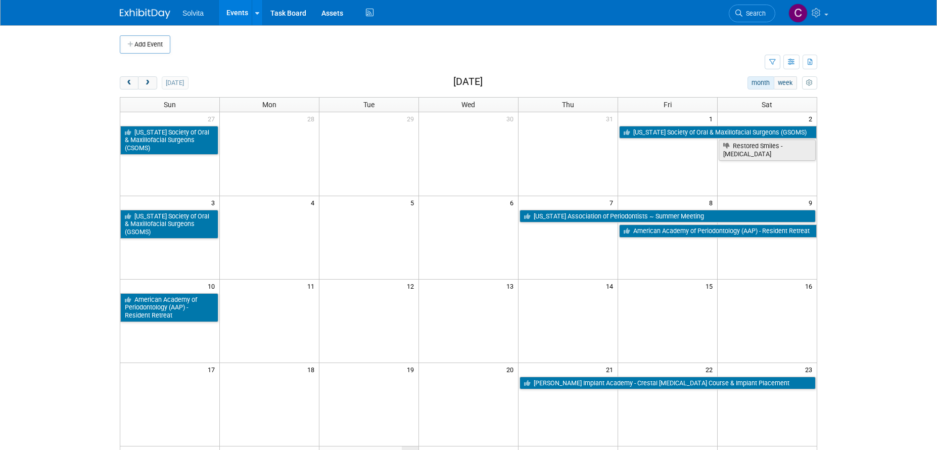  I want to click on span: Thu, so click(568, 105).